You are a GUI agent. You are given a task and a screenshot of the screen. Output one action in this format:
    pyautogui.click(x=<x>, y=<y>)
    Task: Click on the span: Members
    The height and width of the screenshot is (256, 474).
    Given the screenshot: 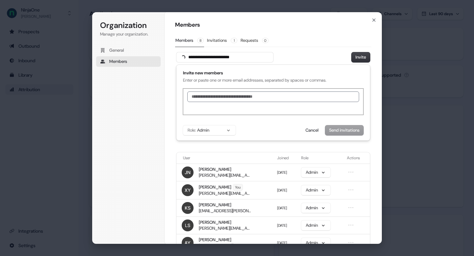 What is the action you would take?
    pyautogui.click(x=118, y=62)
    